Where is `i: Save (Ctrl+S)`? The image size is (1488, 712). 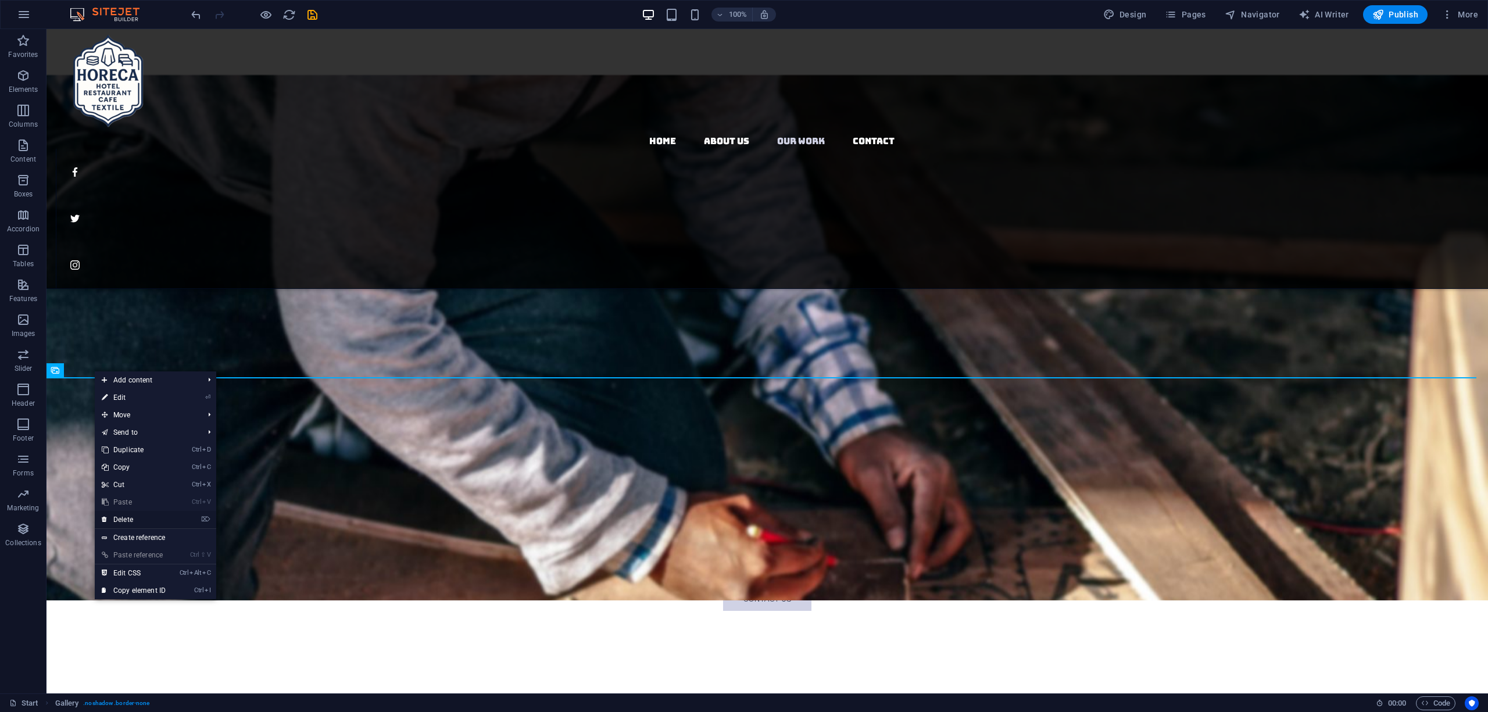
i: Save (Ctrl+S) is located at coordinates (312, 15).